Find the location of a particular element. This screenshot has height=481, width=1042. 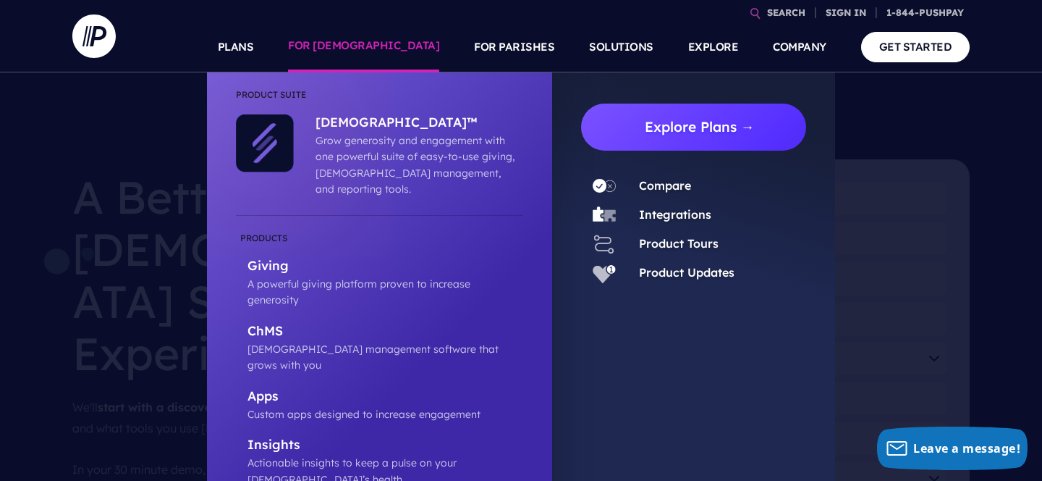

a: GET STARTED is located at coordinates (916, 46).